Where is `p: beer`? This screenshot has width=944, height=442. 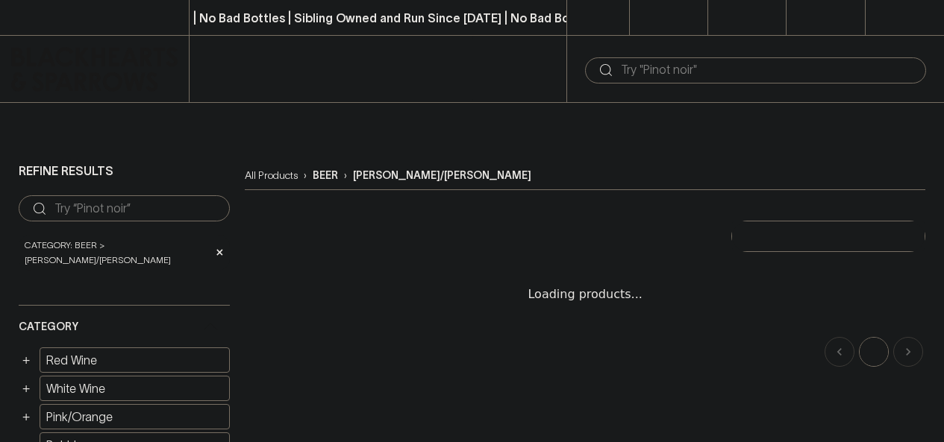
p: beer is located at coordinates (325, 175).